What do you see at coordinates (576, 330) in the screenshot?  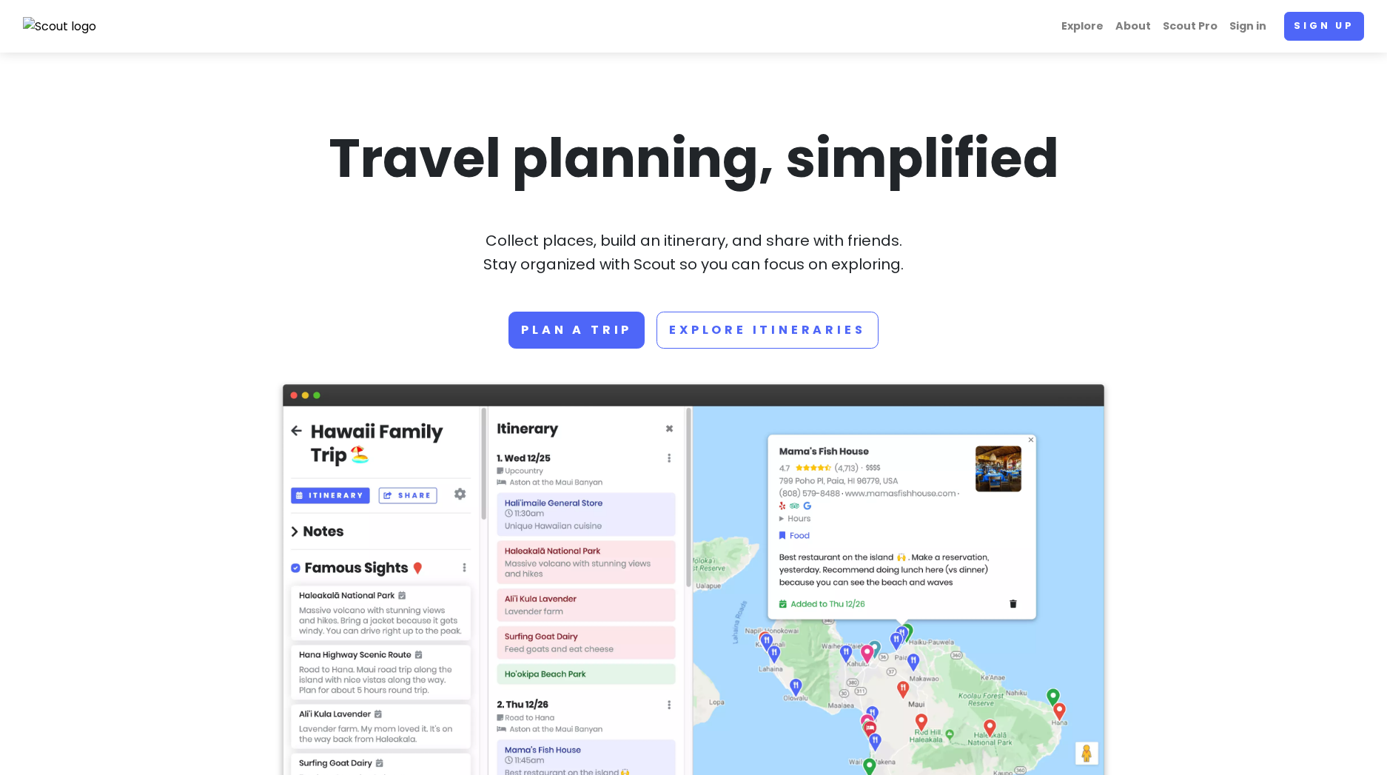 I see `a: Plan a trip` at bounding box center [576, 330].